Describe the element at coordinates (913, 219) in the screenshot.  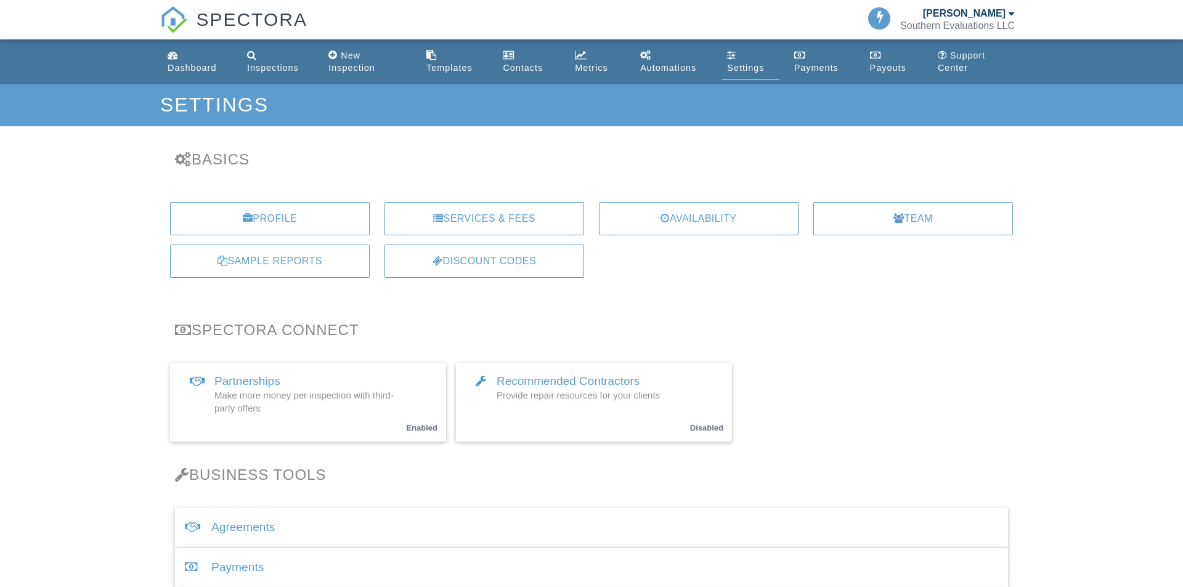
I see `div: Team` at that location.